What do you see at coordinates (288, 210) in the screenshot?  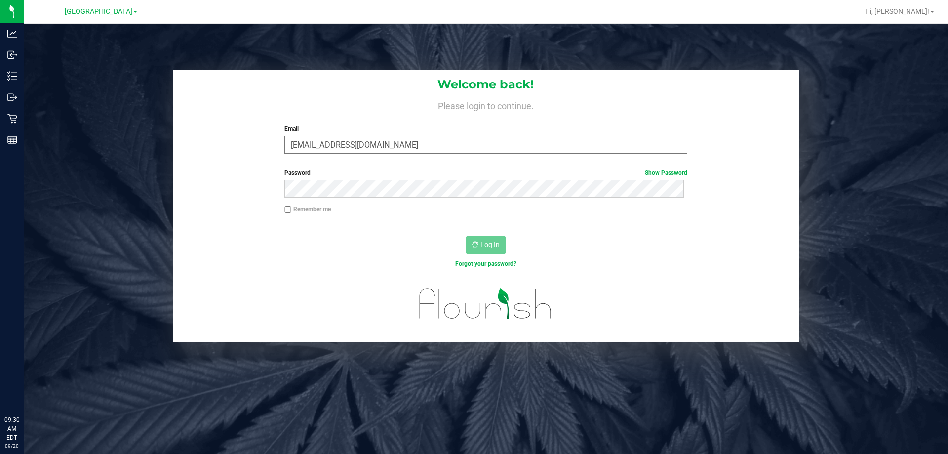 I see `input: Remember me` at bounding box center [288, 210].